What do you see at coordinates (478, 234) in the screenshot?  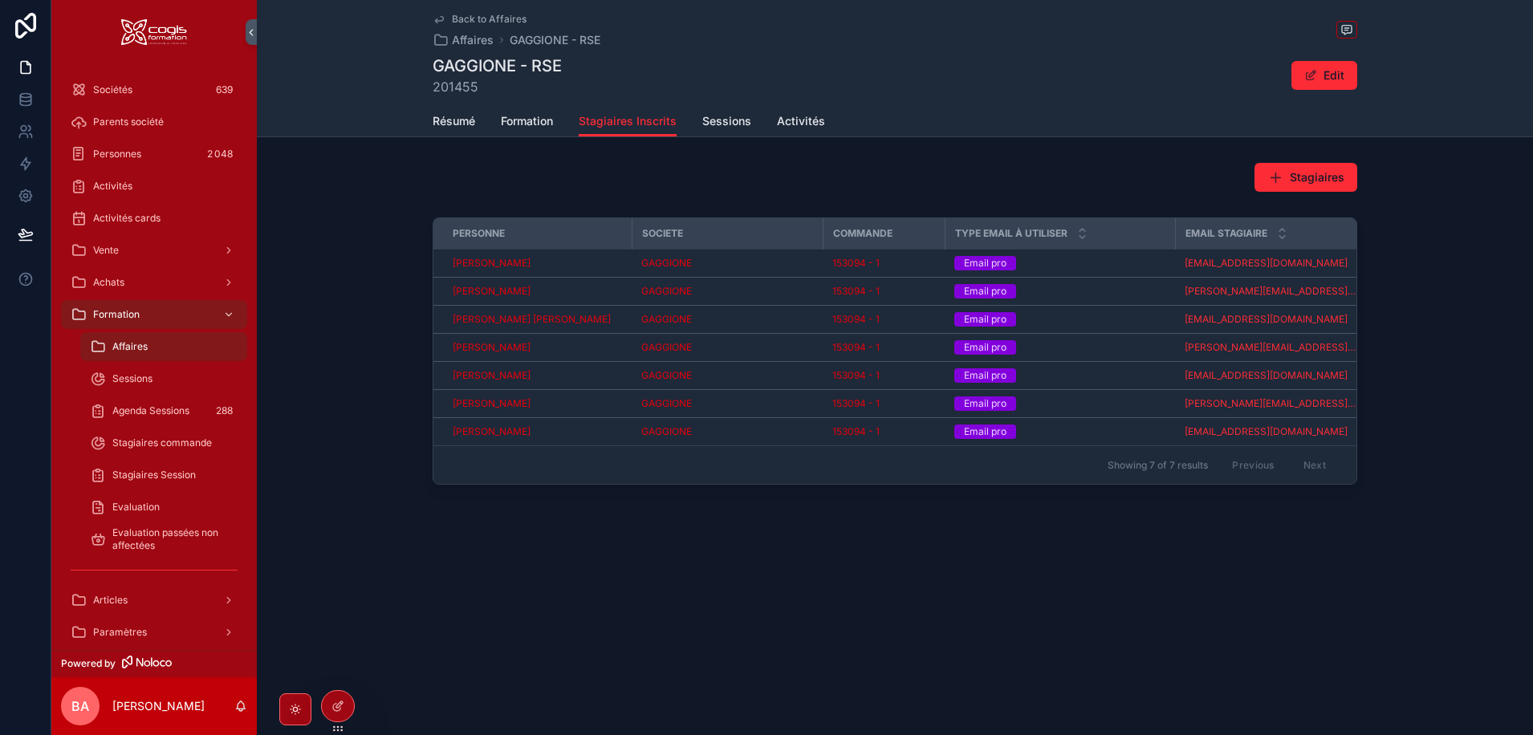 I see `span: Personne` at bounding box center [478, 234].